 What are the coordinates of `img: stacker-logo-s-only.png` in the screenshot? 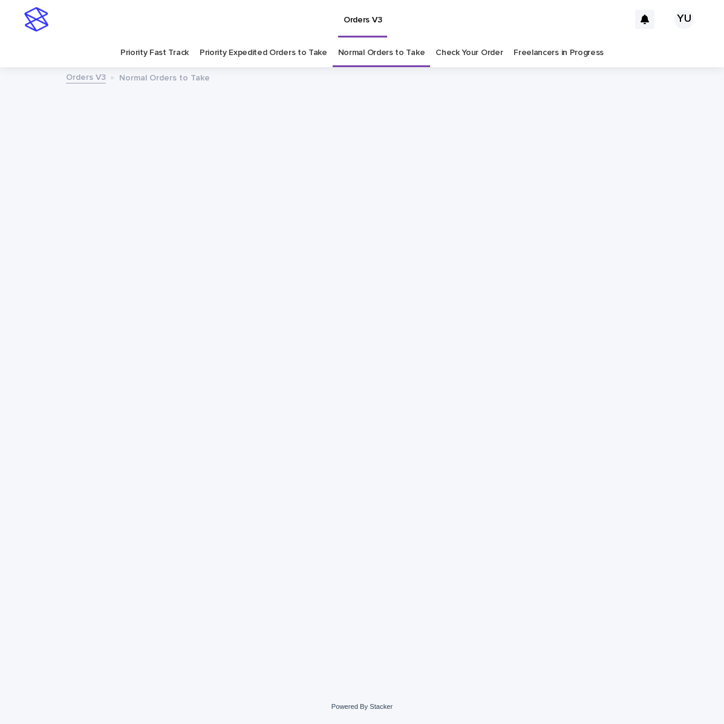 It's located at (36, 19).